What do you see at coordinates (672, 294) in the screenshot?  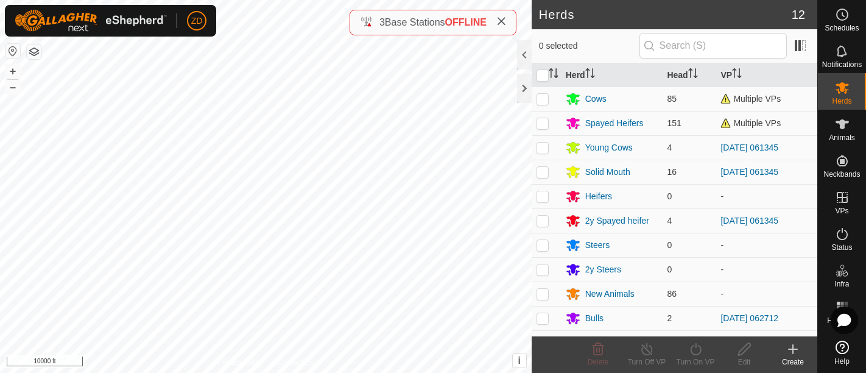 I see `span: 86` at bounding box center [672, 294].